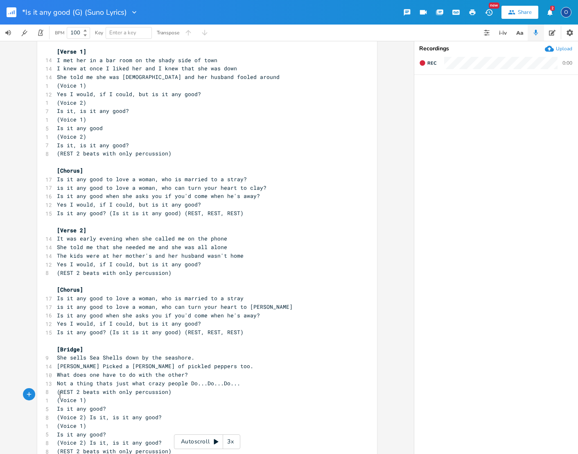 This screenshot has height=454, width=578. What do you see at coordinates (122, 375) in the screenshot?
I see `span: What does one have to do with the other?` at bounding box center [122, 375].